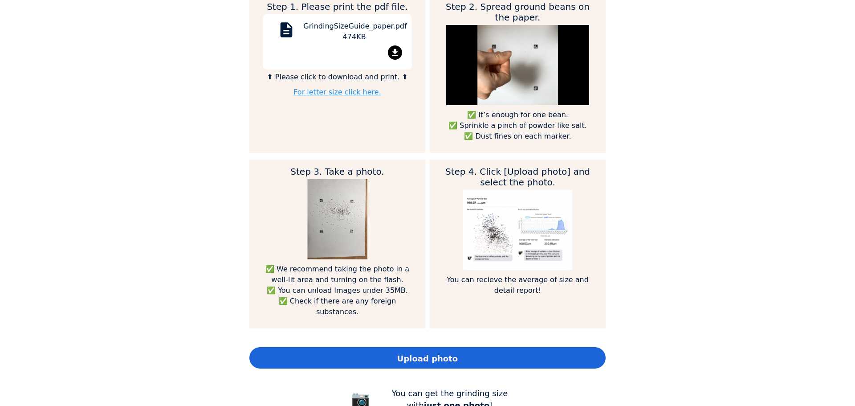  I want to click on div: GrindingSizeGuide_paper.pdf 474KB, so click(354, 33).